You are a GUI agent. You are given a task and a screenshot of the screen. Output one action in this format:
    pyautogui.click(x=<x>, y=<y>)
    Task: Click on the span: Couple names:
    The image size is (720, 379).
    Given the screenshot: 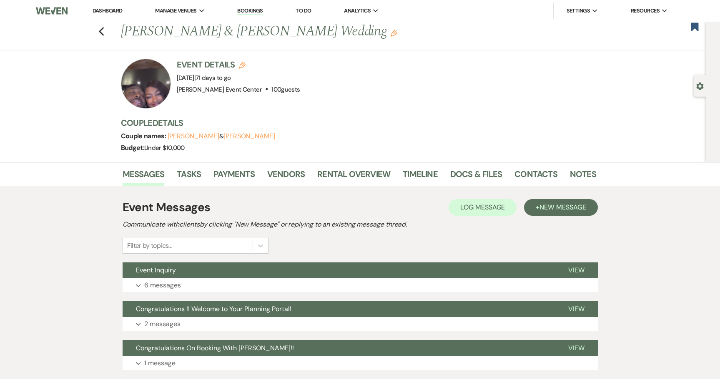 What is the action you would take?
    pyautogui.click(x=144, y=136)
    